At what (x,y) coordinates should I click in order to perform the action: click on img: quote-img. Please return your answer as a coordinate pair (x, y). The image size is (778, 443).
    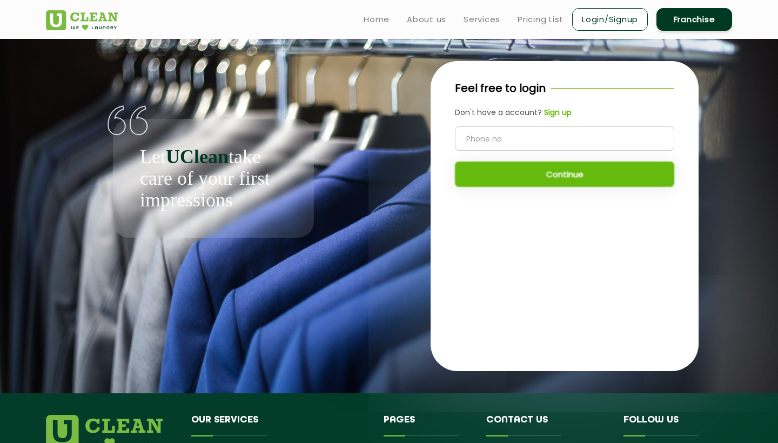
    Looking at the image, I should click on (127, 120).